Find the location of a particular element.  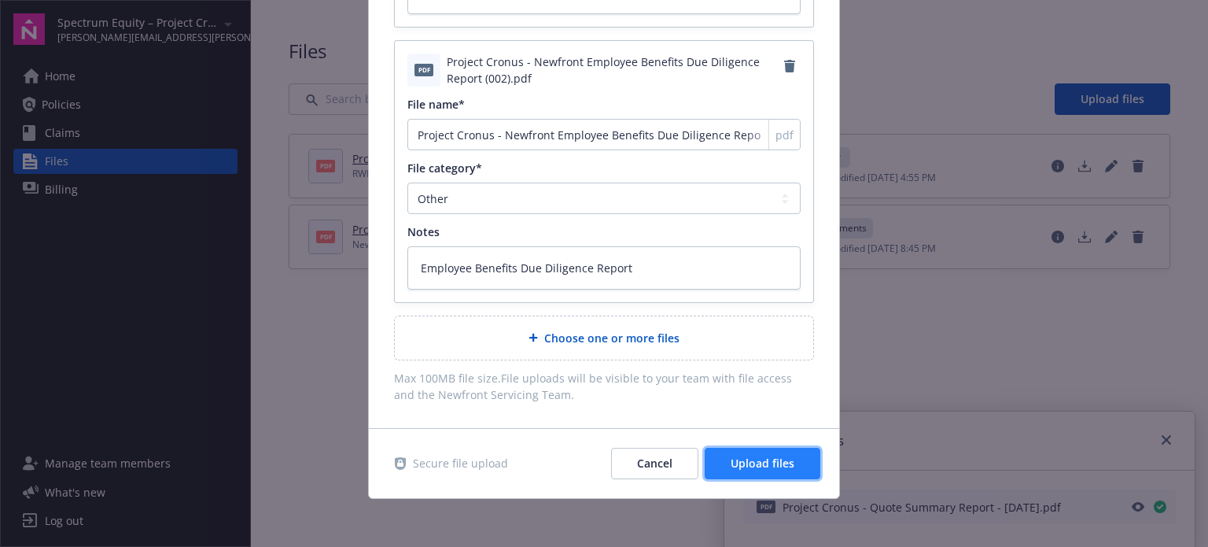

span: Project Cronus - Newfront Employee Benefits Due Diligence Report (002).pdf is located at coordinates (613, 70).